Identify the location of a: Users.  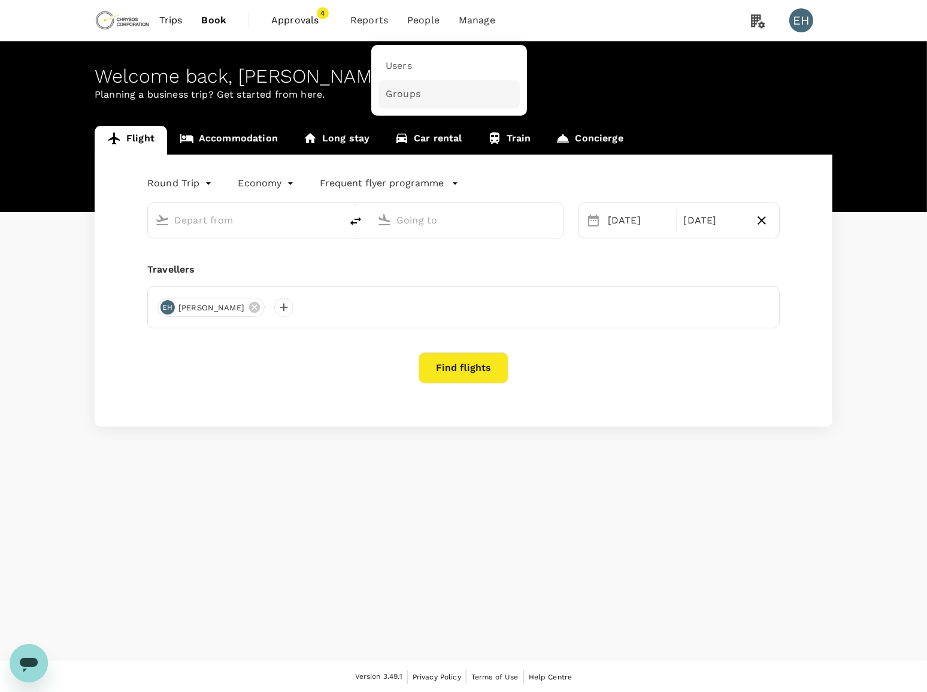
(449, 66).